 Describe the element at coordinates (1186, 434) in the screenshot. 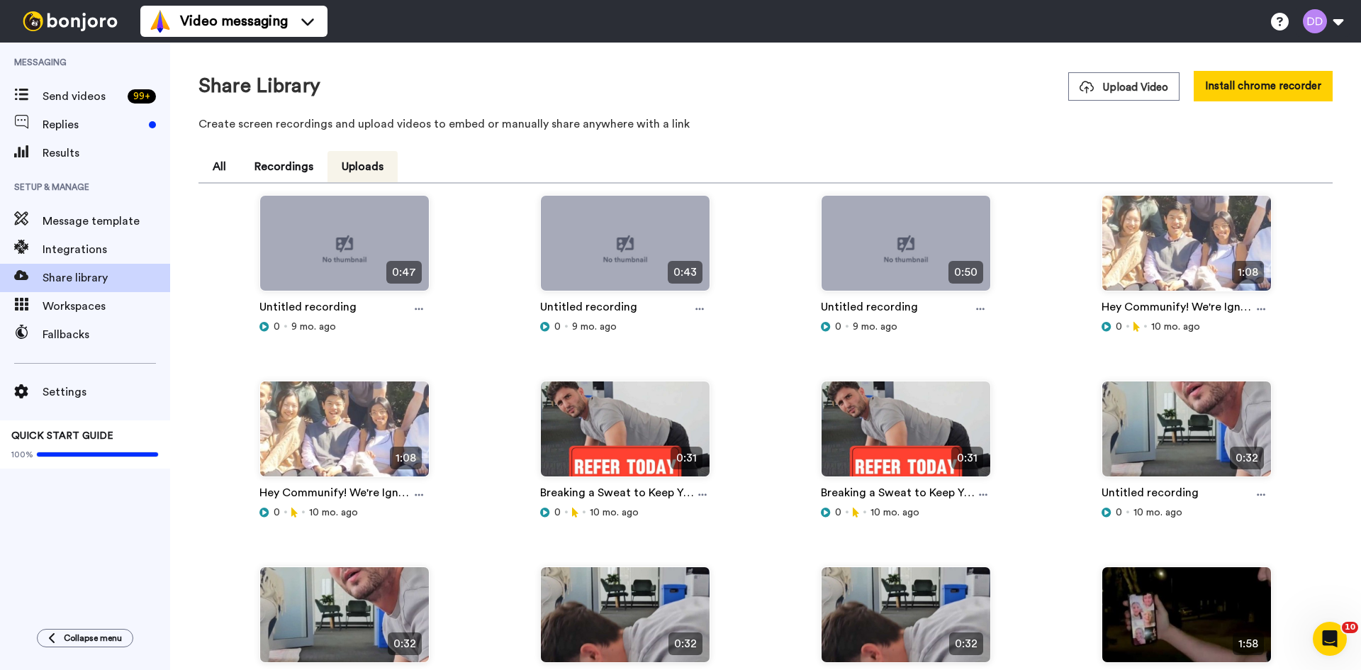

I see `img: c4feb4f1-6672-44cf-900f-22d58dfc9094_thumbnail_source_1729570610.jpg` at that location.